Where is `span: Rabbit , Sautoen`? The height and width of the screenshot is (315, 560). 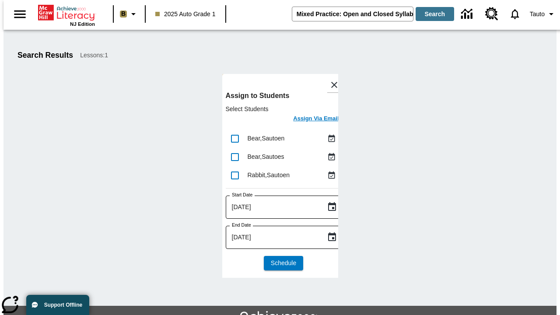
span: Rabbit , Sautoen is located at coordinates (269, 175).